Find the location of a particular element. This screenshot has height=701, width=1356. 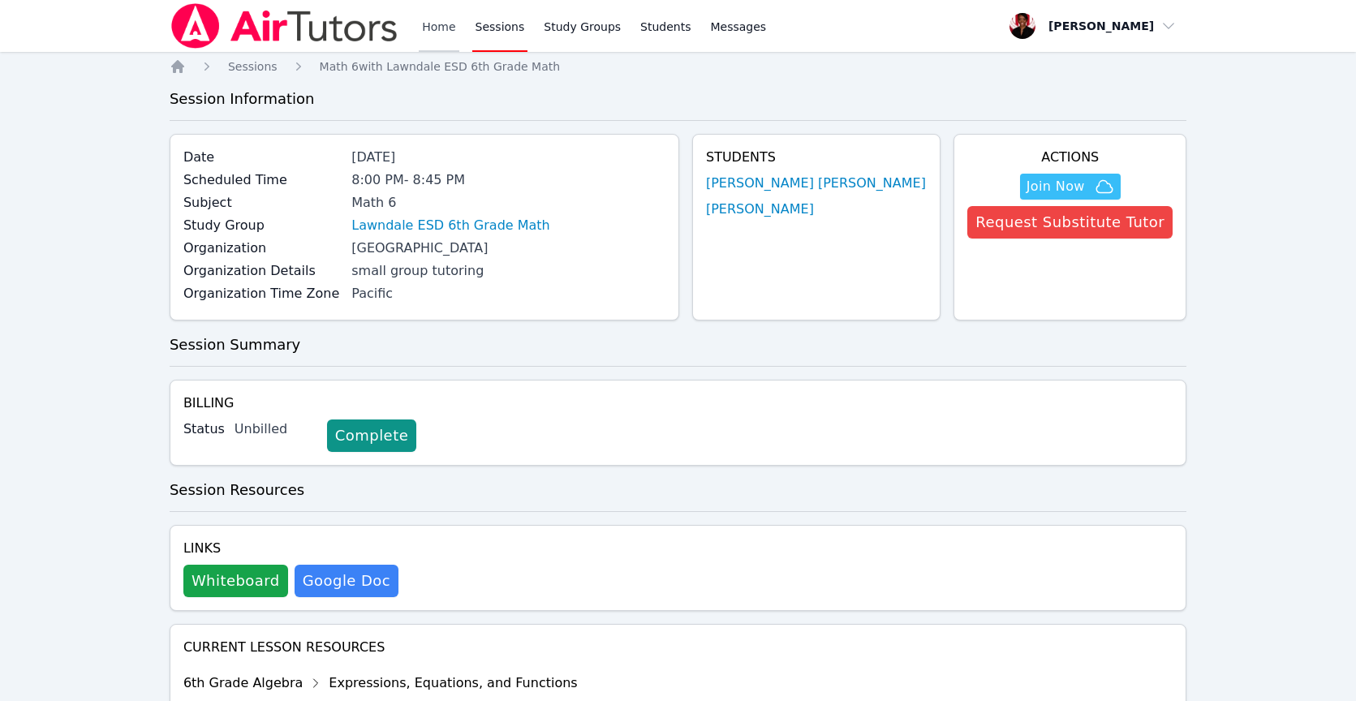

label: Organization Details is located at coordinates (262, 271).